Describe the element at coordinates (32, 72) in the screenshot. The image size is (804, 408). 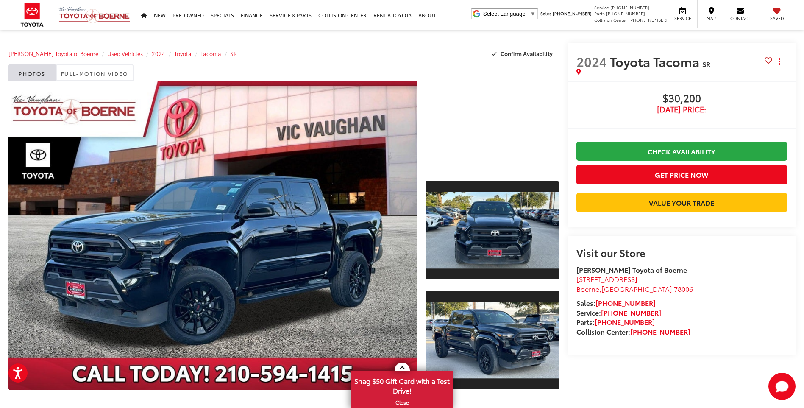
I see `a: Photos` at that location.